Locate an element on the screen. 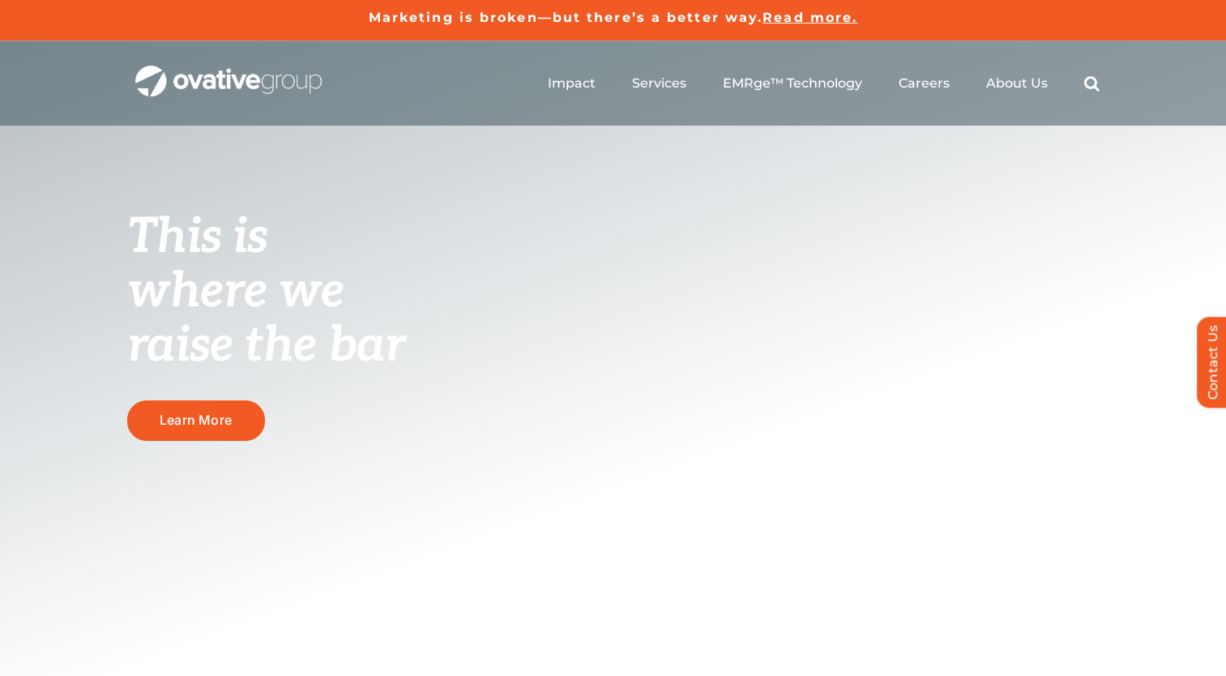 The image size is (1226, 676). span: where we raise the bar is located at coordinates (266, 318).